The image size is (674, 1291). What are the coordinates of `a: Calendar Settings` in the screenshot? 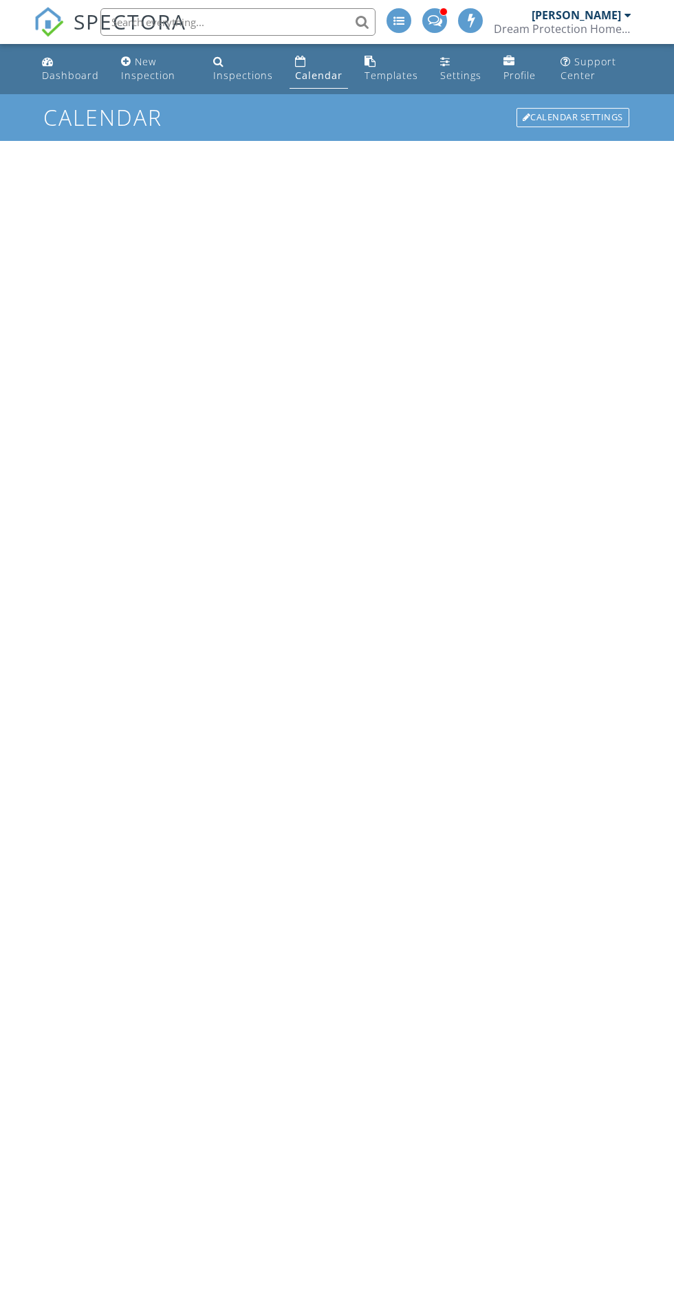 It's located at (573, 118).